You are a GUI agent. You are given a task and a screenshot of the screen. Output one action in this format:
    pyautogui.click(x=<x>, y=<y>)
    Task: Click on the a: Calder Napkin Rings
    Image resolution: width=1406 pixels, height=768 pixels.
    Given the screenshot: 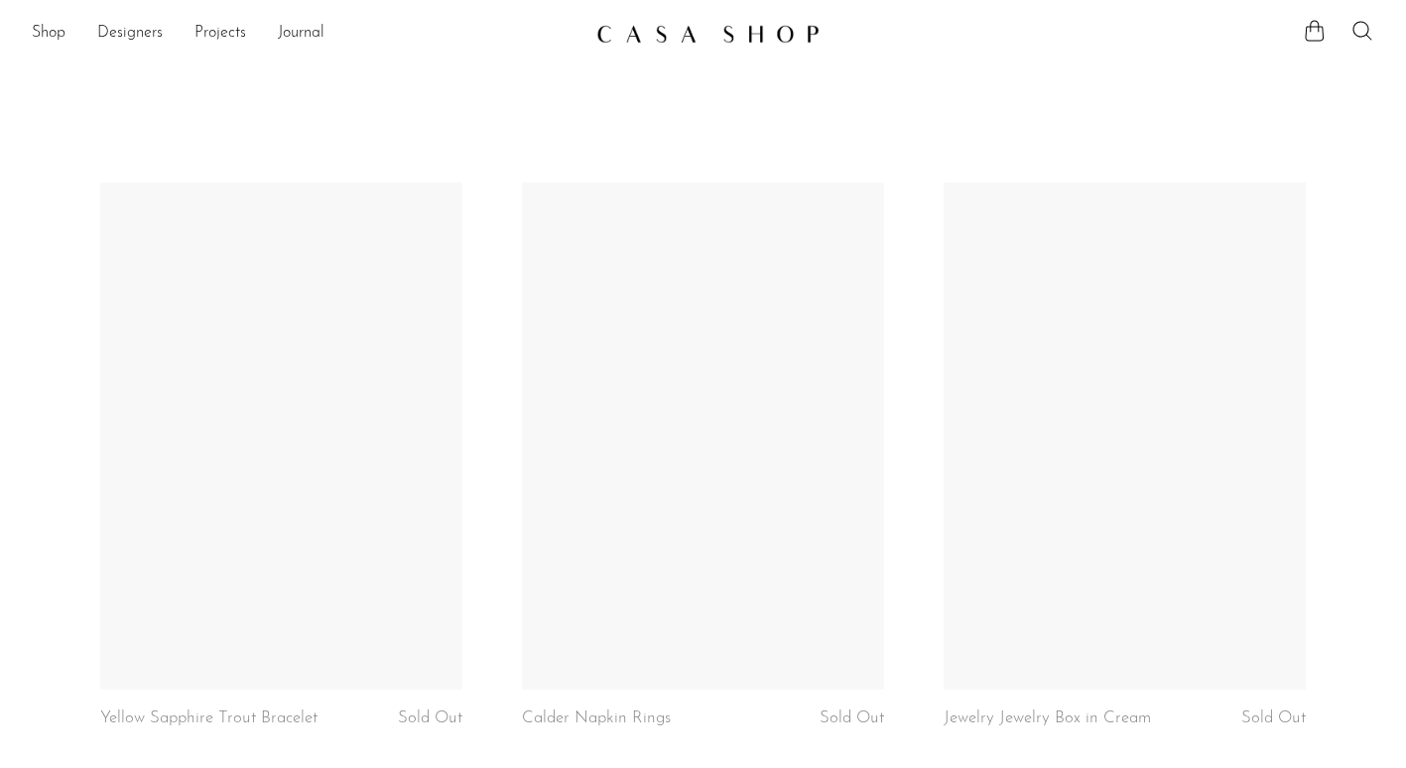 What is the action you would take?
    pyautogui.click(x=596, y=718)
    